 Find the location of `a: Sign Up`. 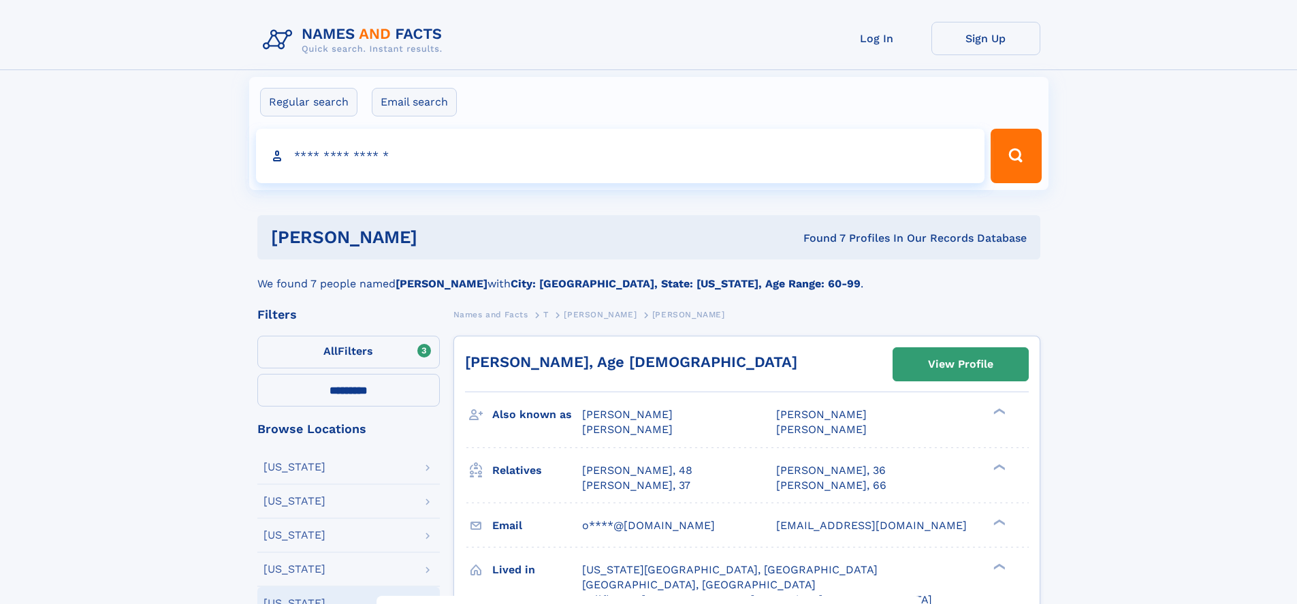

a: Sign Up is located at coordinates (986, 38).